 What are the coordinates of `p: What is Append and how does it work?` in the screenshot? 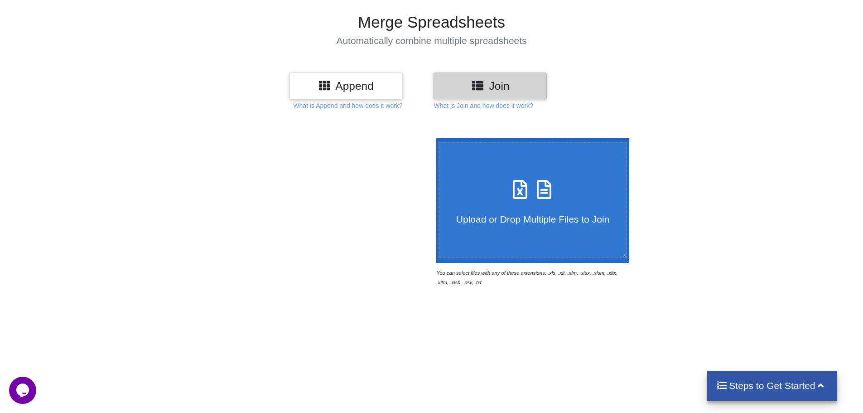 It's located at (348, 106).